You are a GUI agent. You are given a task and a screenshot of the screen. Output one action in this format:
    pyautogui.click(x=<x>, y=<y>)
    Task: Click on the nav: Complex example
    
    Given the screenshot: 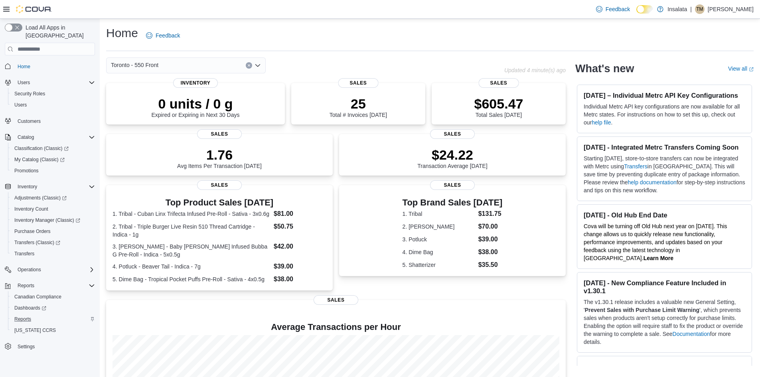 What is the action you would take?
    pyautogui.click(x=50, y=215)
    